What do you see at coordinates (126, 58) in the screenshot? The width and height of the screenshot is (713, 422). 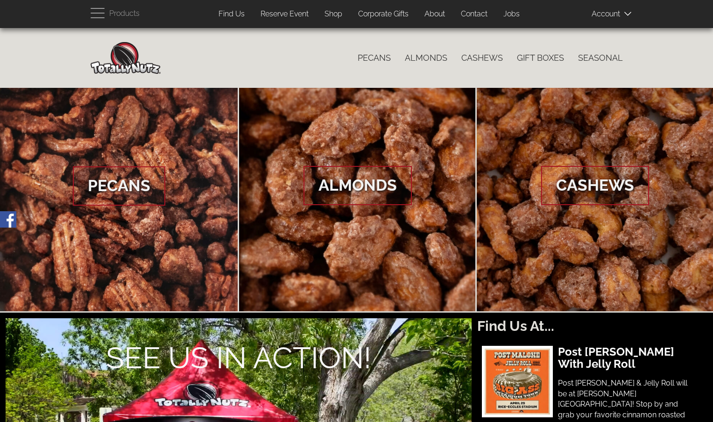 I see `img: Home` at bounding box center [126, 58].